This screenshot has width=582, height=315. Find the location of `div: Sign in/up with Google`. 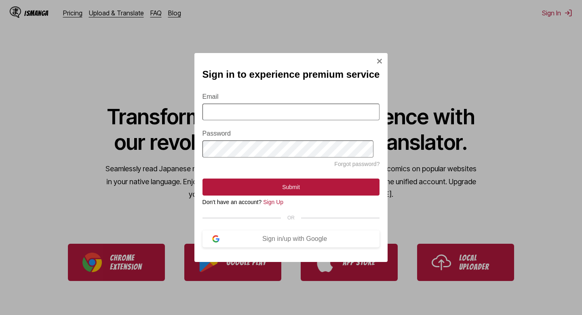

div: Sign in/up with Google is located at coordinates (295, 239).